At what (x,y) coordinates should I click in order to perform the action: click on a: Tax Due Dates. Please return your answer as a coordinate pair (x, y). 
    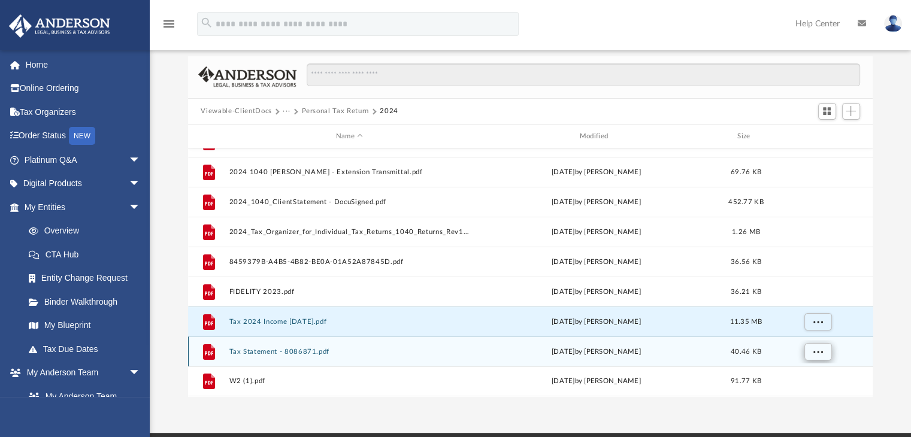
    Looking at the image, I should click on (87, 349).